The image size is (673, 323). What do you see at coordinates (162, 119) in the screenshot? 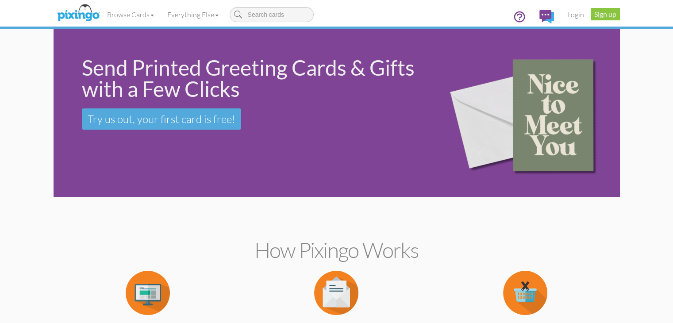
I see `span: Try us out, your first card is free!` at bounding box center [162, 119].